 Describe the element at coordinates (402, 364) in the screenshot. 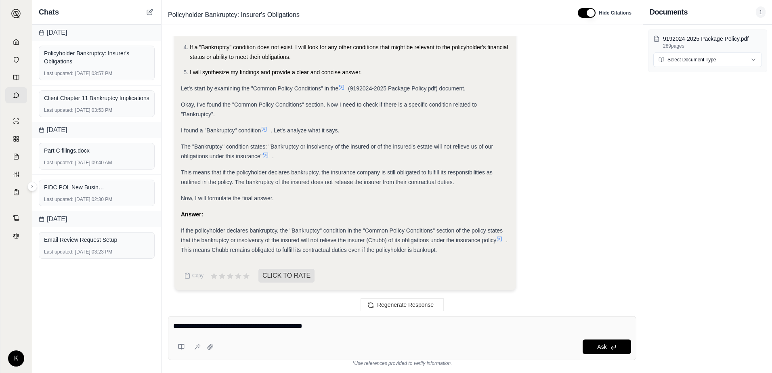

I see `div: *Use references provided to verify information.` at that location.